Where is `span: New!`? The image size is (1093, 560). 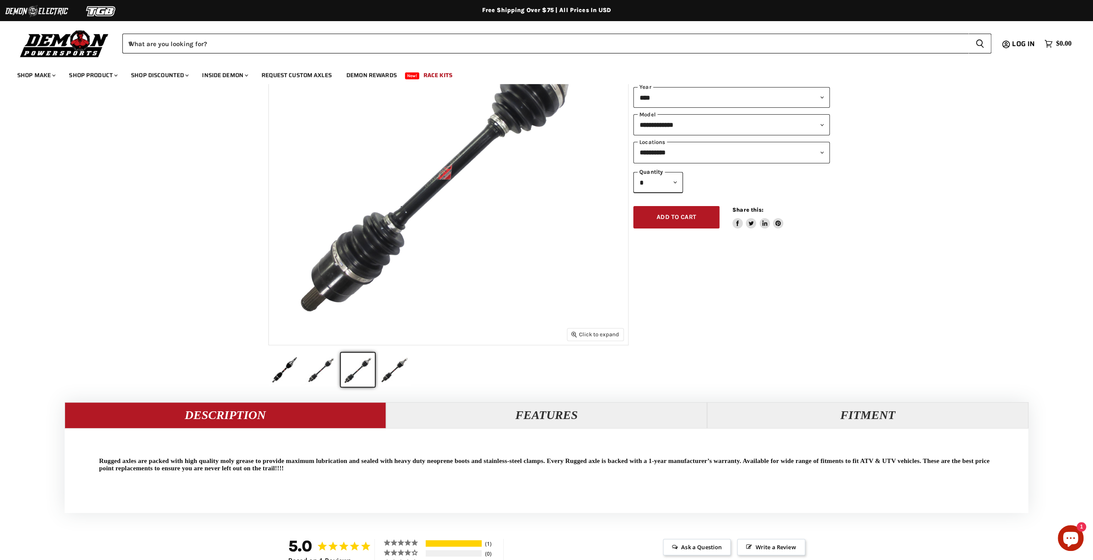
span: New! is located at coordinates (412, 76).